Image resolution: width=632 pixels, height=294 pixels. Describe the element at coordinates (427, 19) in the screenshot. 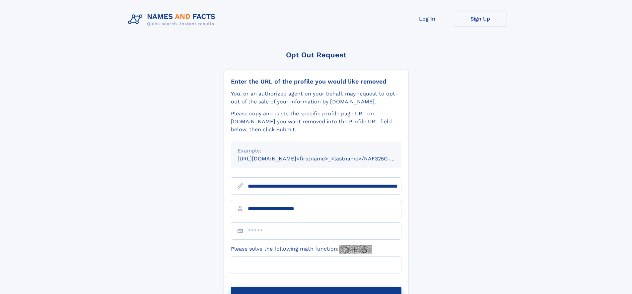

I see `a: Log In` at that location.